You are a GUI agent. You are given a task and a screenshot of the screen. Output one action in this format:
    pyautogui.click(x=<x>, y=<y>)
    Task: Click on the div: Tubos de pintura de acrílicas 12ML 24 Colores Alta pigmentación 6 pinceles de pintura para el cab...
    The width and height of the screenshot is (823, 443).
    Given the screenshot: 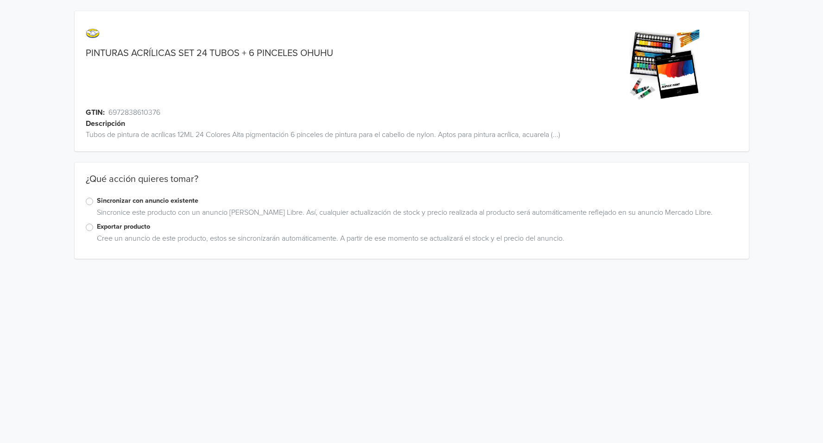 What is the action you would take?
    pyautogui.click(x=411, y=135)
    